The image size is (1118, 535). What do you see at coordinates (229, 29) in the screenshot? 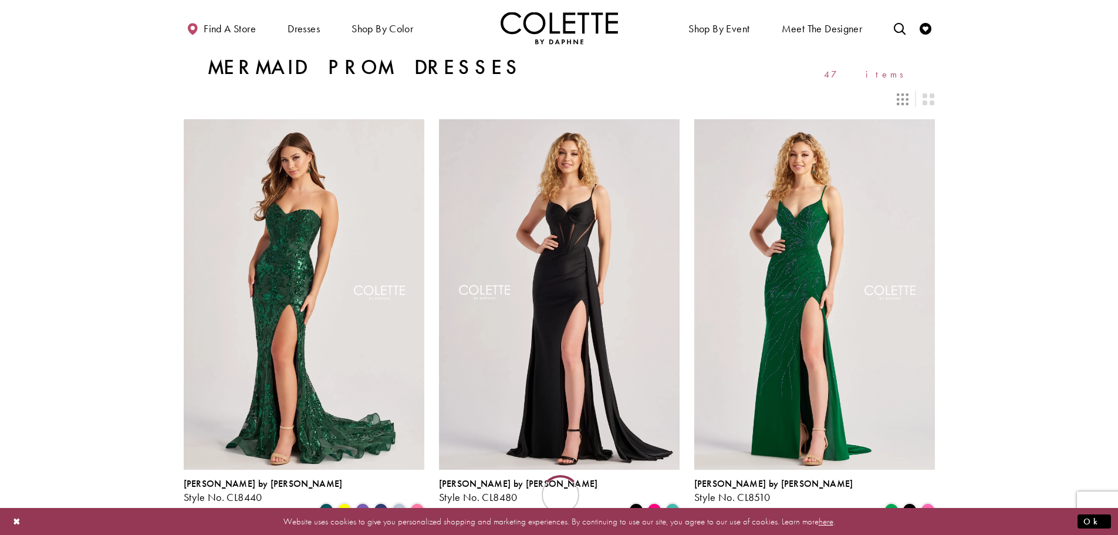
I see `span: Find a store` at bounding box center [229, 29].